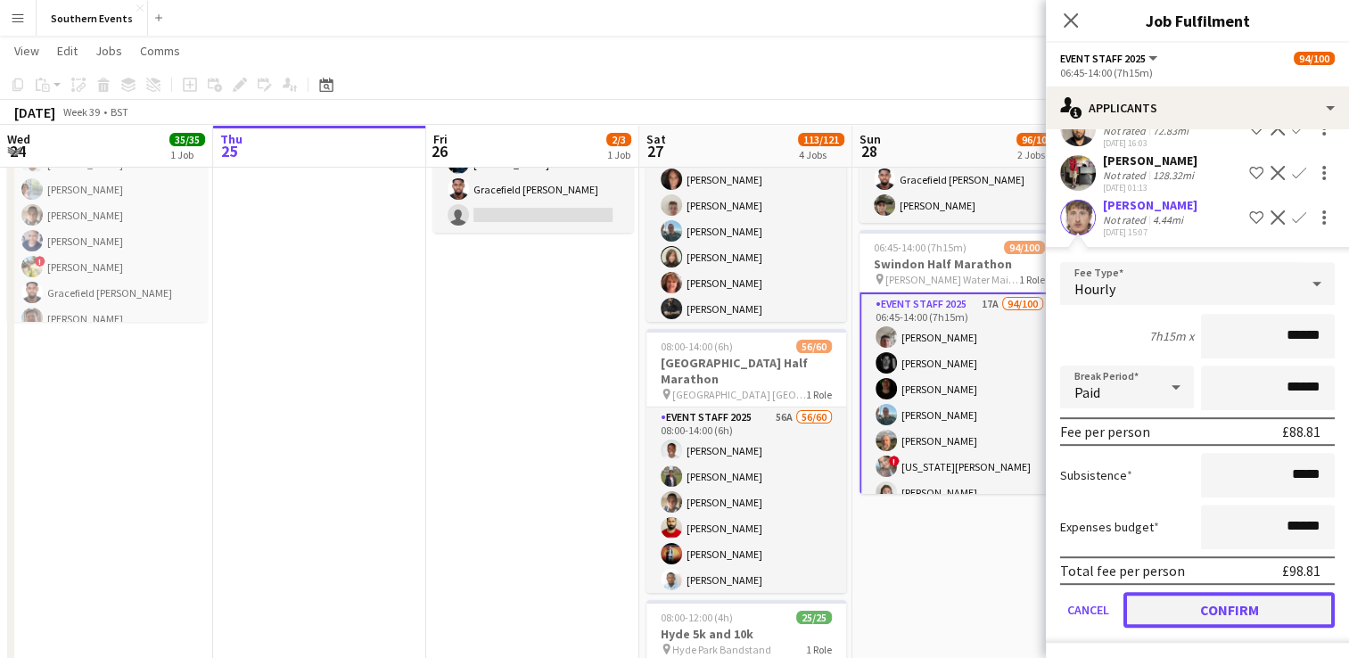 Image resolution: width=1349 pixels, height=658 pixels. Describe the element at coordinates (920, 247) in the screenshot. I see `span: 06:45-14:00 (7h15m)` at that location.